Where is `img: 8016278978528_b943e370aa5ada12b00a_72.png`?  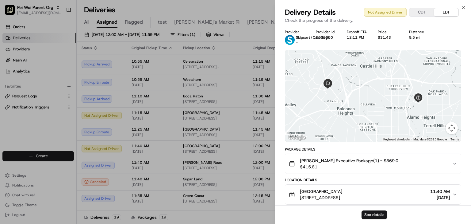 img: 8016278978528_b943e370aa5ada12b00a_72.png is located at coordinates (18, 64).